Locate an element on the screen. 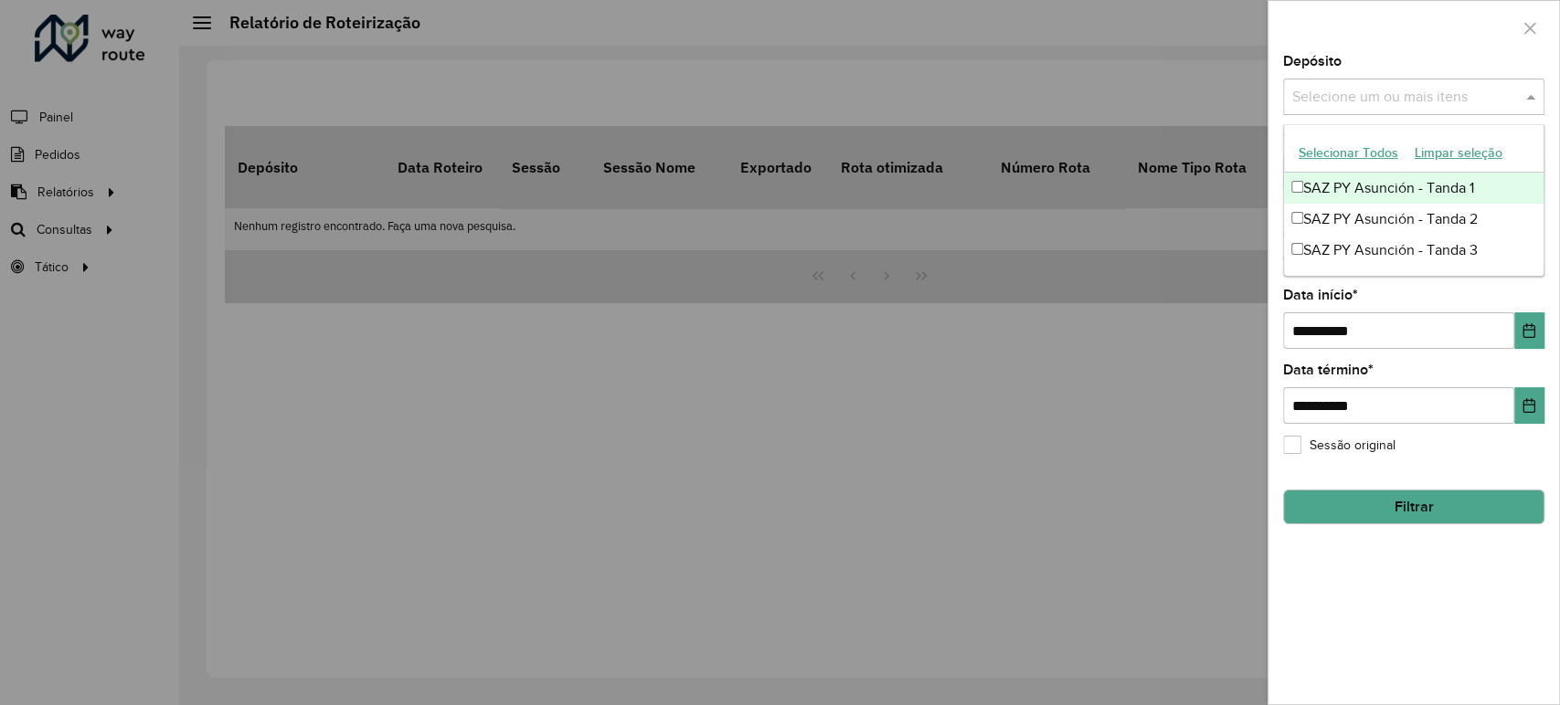 This screenshot has height=705, width=1560. div: SAZ PY Asunción - Tanda 1 is located at coordinates (1414, 188).